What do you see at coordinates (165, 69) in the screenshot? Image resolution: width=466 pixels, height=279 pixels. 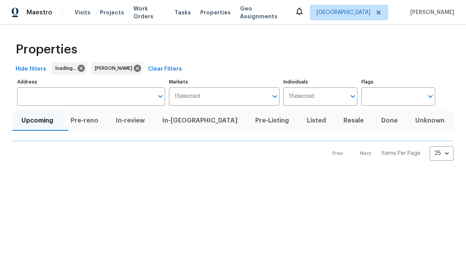 I see `span: Clear Filters` at bounding box center [165, 69].